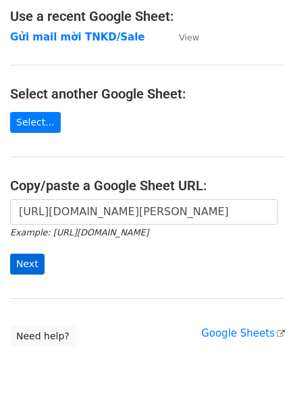 The width and height of the screenshot is (295, 394). What do you see at coordinates (78, 37) in the screenshot?
I see `strong: Gửi mail mời TNKD/Sale` at bounding box center [78, 37].